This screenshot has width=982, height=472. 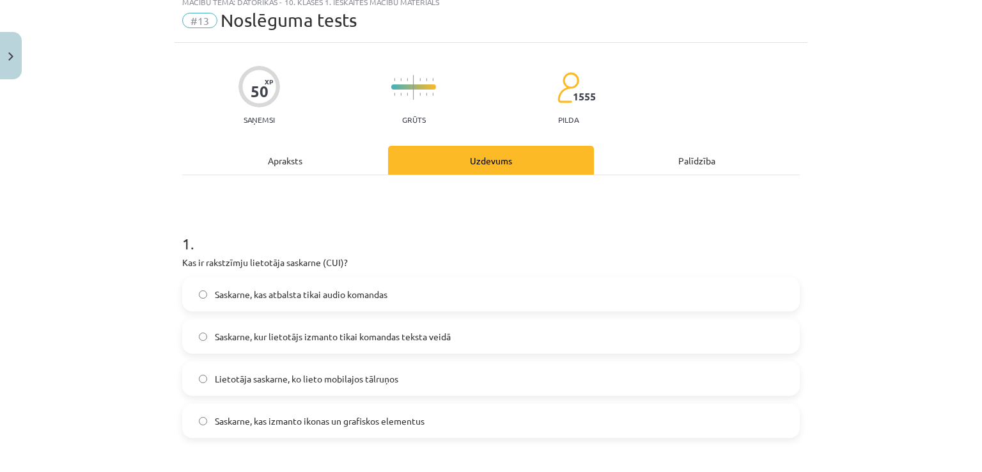 What do you see at coordinates (199, 20) in the screenshot?
I see `span: #13` at bounding box center [199, 20].